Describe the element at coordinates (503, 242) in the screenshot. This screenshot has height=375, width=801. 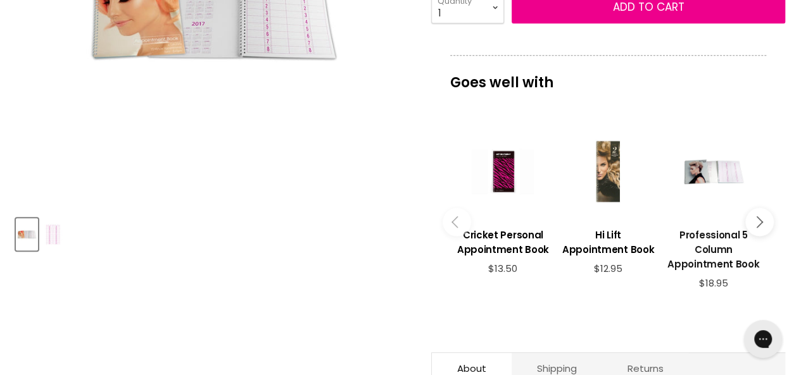
I see `h3: Cricket Personal Appointment Book` at that location.